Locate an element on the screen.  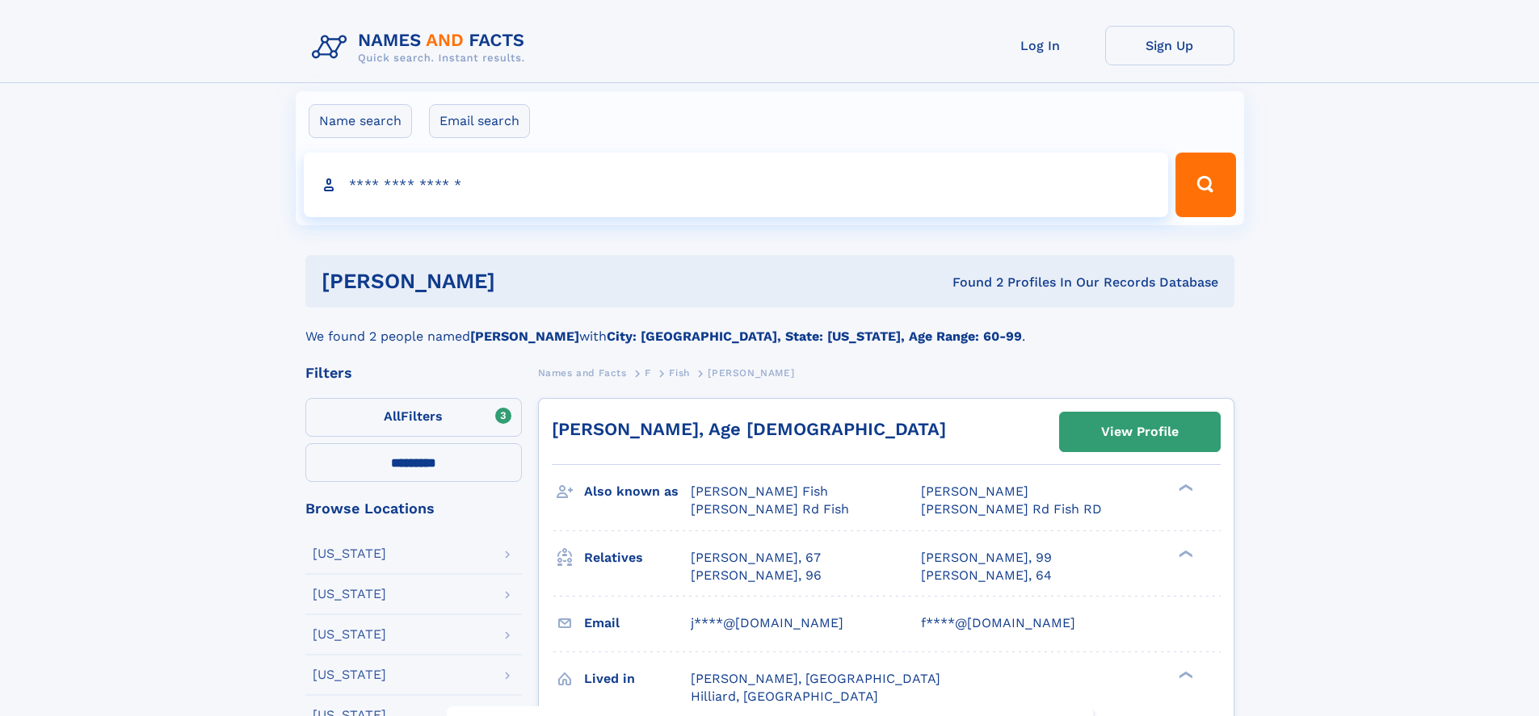
a: Fish is located at coordinates (678, 372).